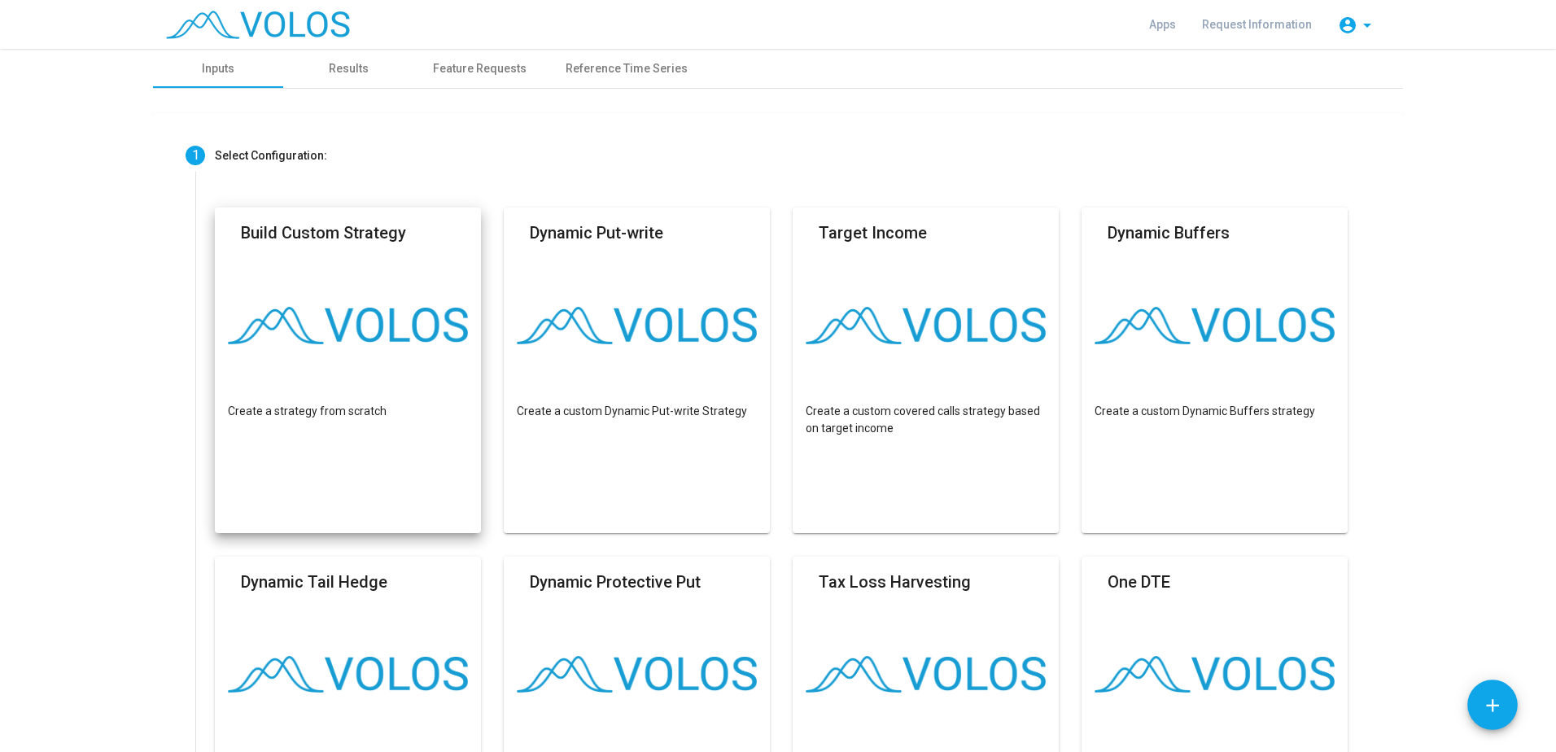 Image resolution: width=1556 pixels, height=752 pixels. Describe the element at coordinates (1347, 25) in the screenshot. I see `mat-icon: account_circle` at that location.